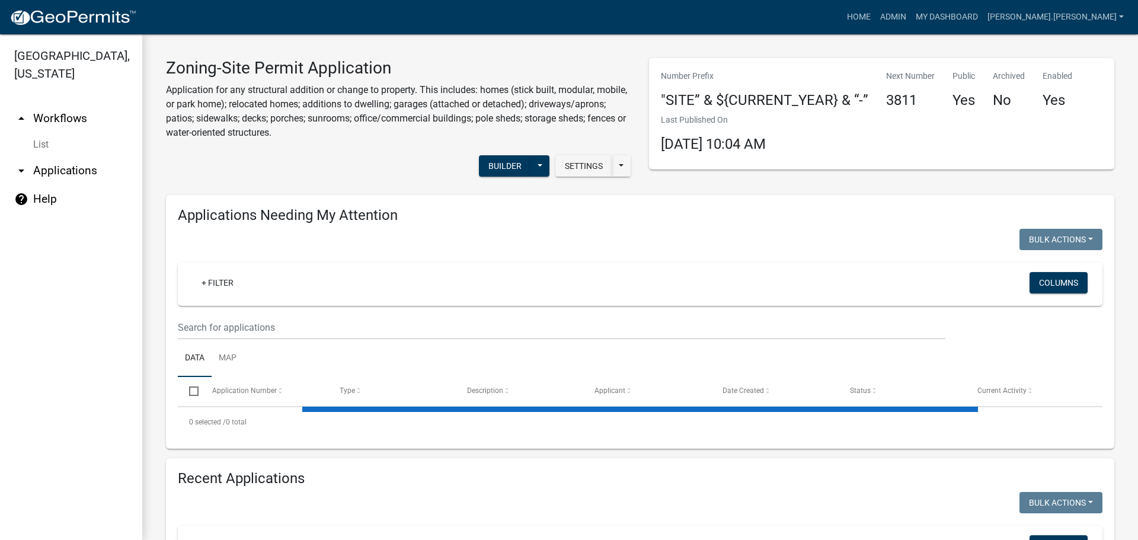 The image size is (1138, 540). Describe the element at coordinates (189, 391) in the screenshot. I see `datatable-header-cell: Select` at that location.